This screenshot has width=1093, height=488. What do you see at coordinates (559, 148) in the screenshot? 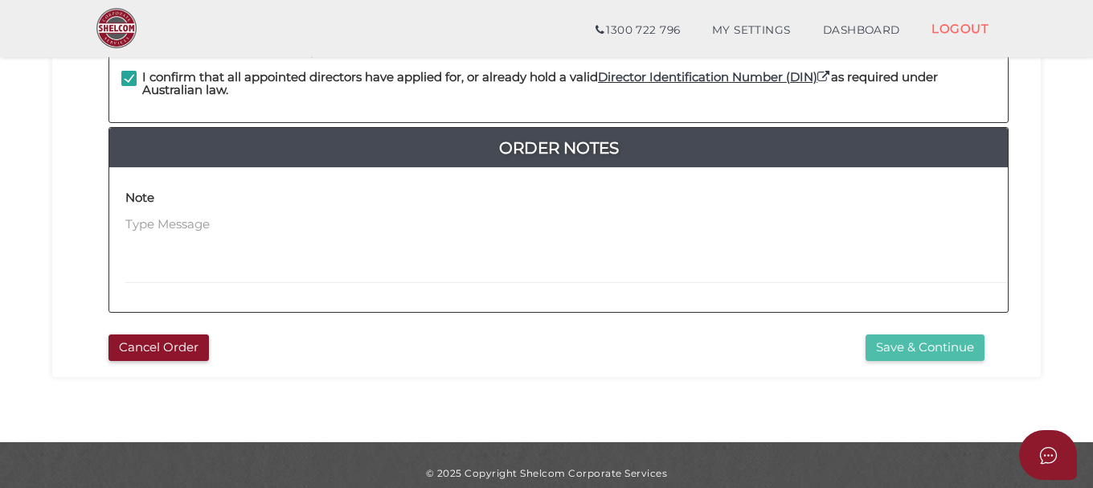
I see `a: Order Notes` at bounding box center [559, 148].